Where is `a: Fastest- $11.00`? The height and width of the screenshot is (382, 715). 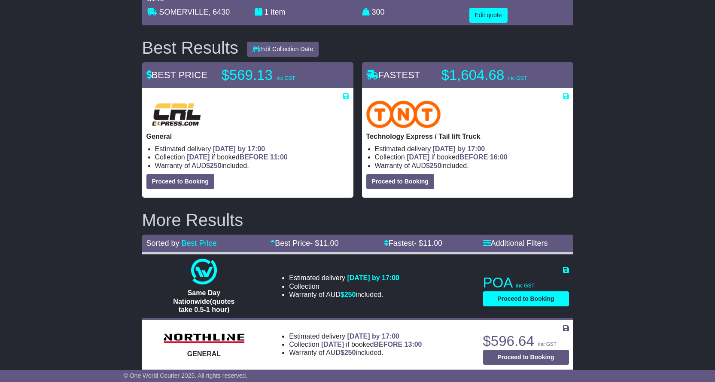 a: Fastest- $11.00 is located at coordinates (413, 243).